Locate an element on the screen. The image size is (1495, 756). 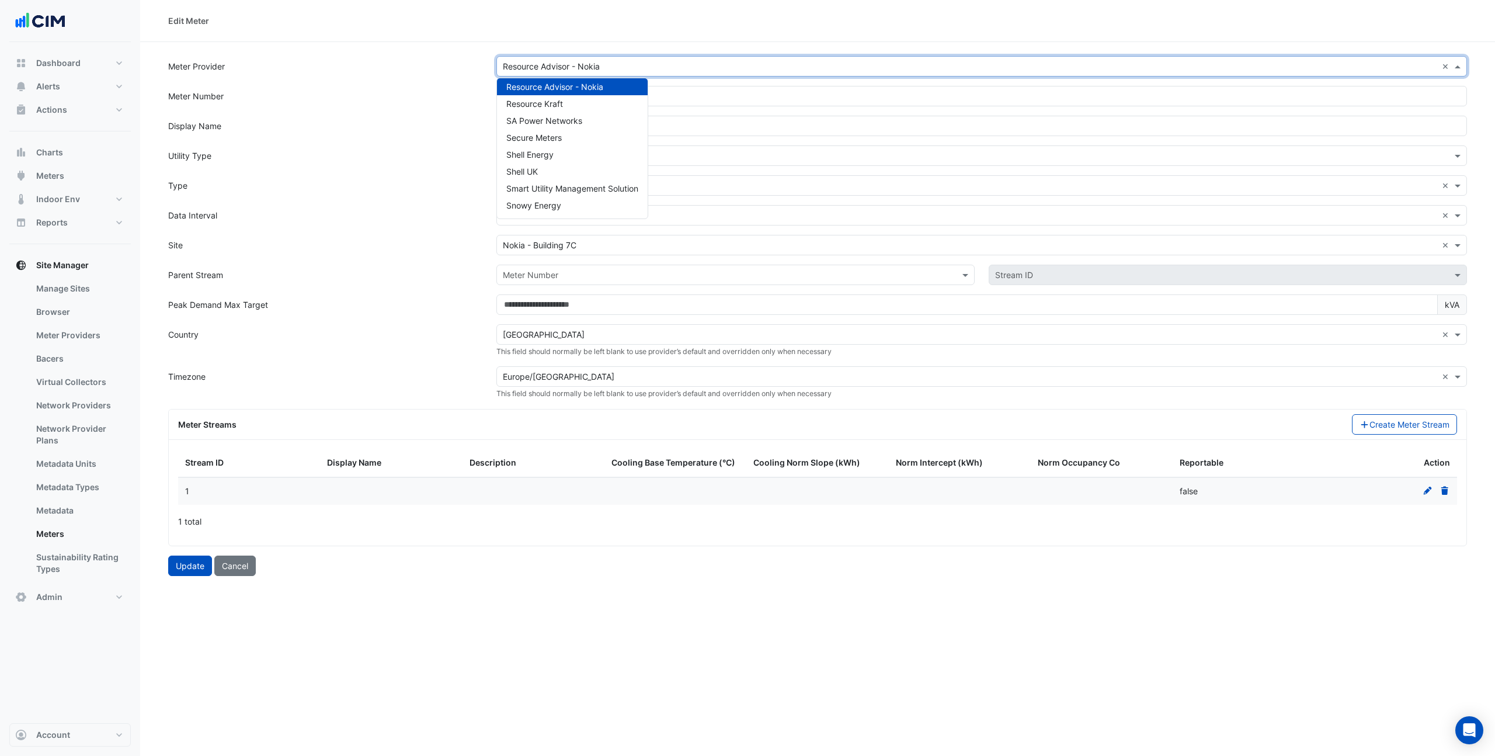
label: Utility Type is located at coordinates (190, 155).